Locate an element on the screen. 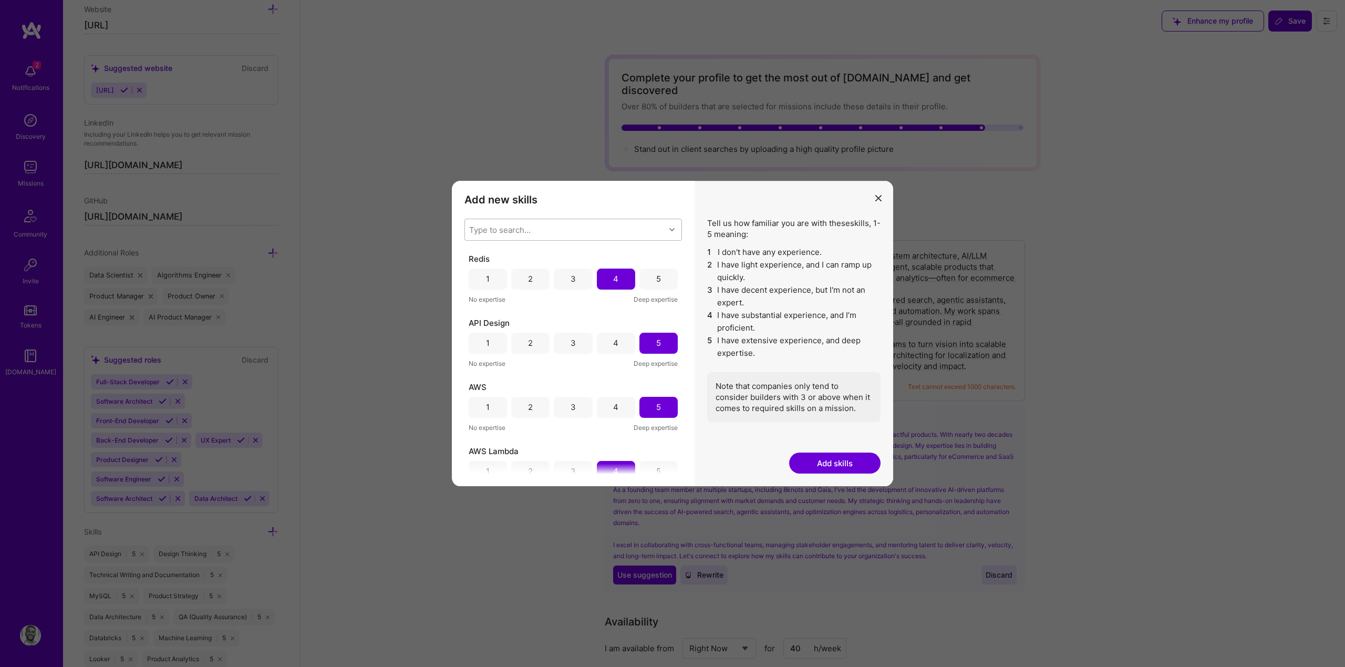 The width and height of the screenshot is (1345, 667). span: AWS Lambda is located at coordinates (493, 451).